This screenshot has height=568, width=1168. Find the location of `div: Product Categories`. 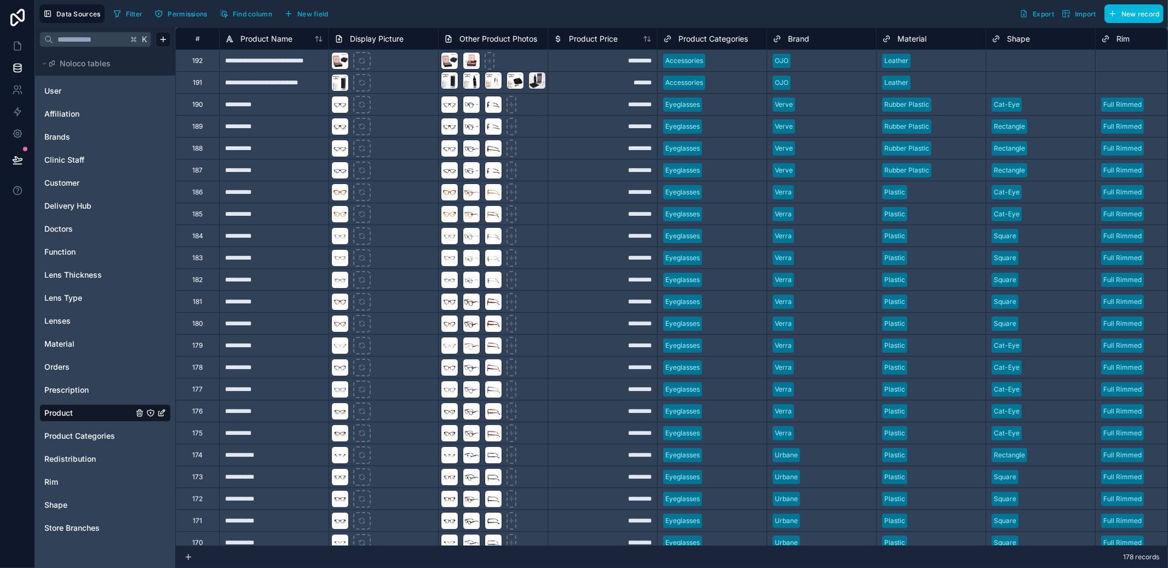

div: Product Categories is located at coordinates (105, 436).